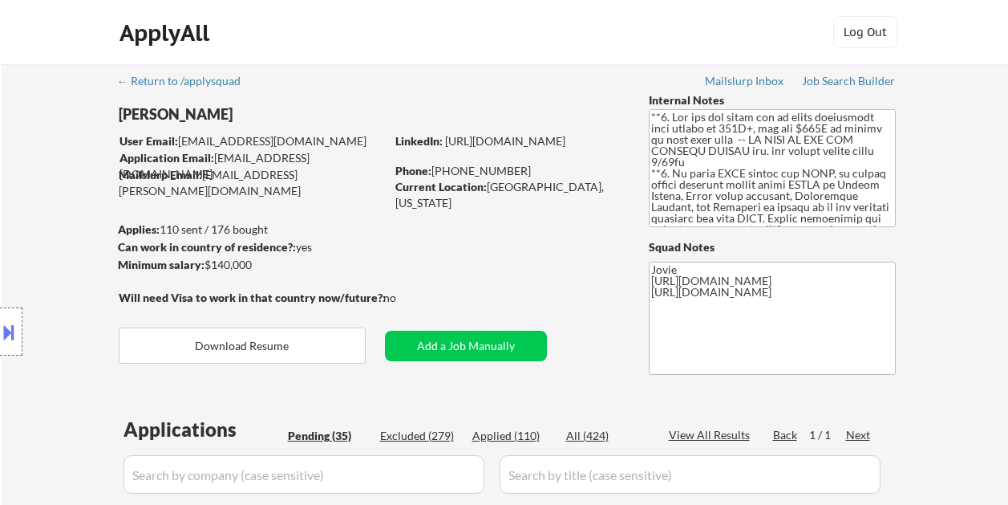 The height and width of the screenshot is (505, 1008). Describe the element at coordinates (513, 436) in the screenshot. I see `div: Applied (110)` at that location.